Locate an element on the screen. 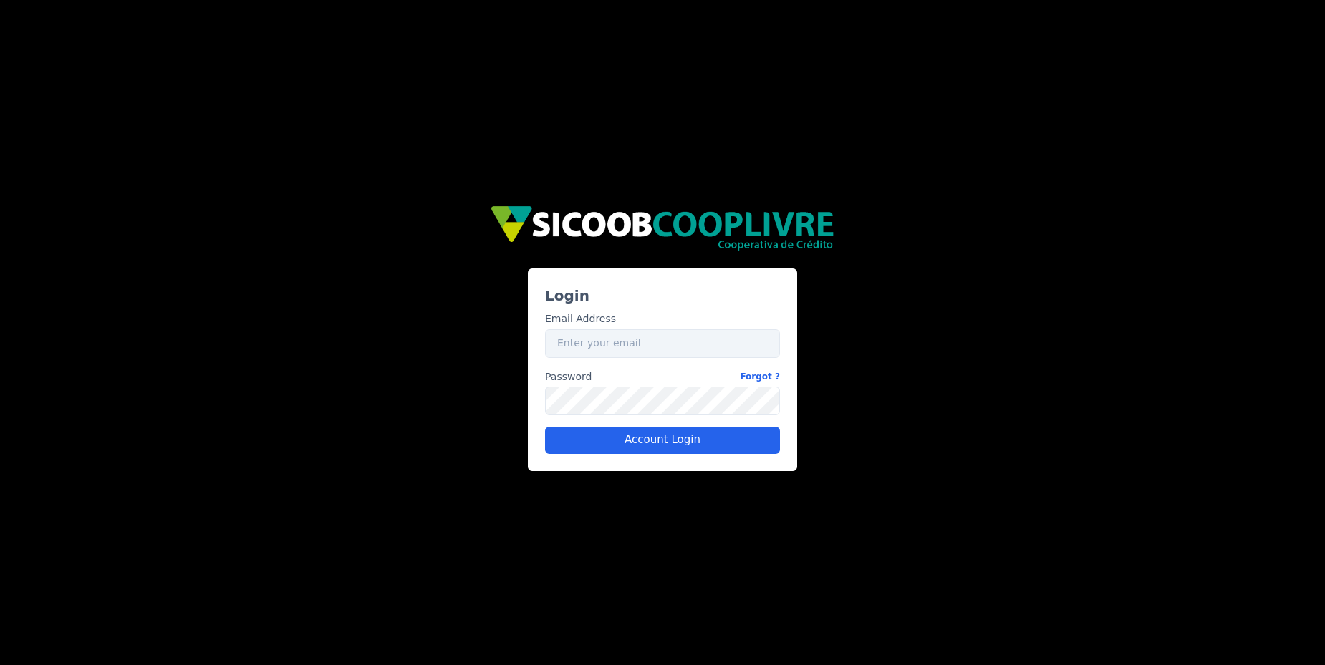  a: Forgot ? is located at coordinates (760, 377).